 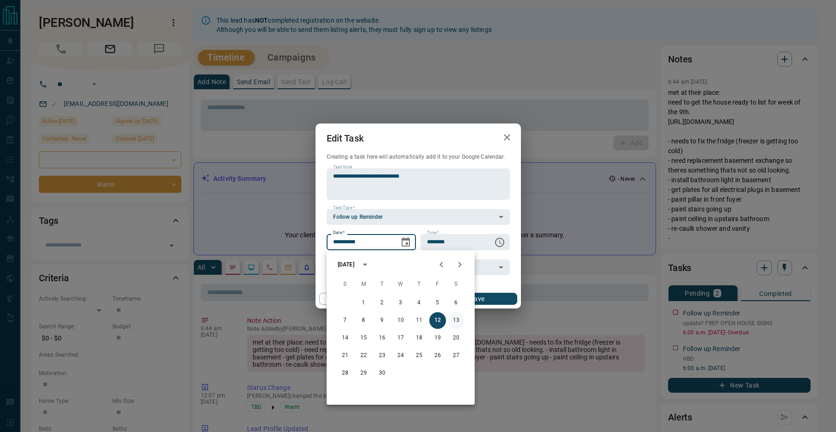 I want to click on button: 1, so click(x=364, y=303).